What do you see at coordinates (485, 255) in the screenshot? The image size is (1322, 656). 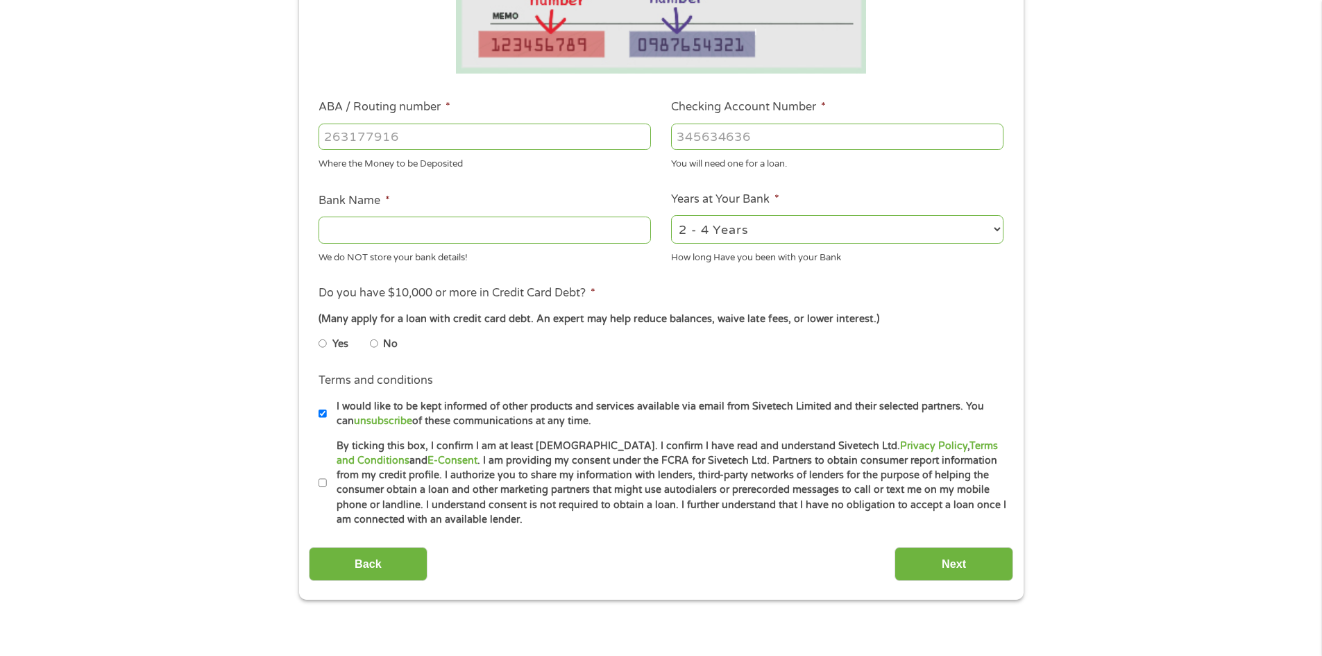 I see `div: We do NOT store your bank details!` at bounding box center [485, 255].